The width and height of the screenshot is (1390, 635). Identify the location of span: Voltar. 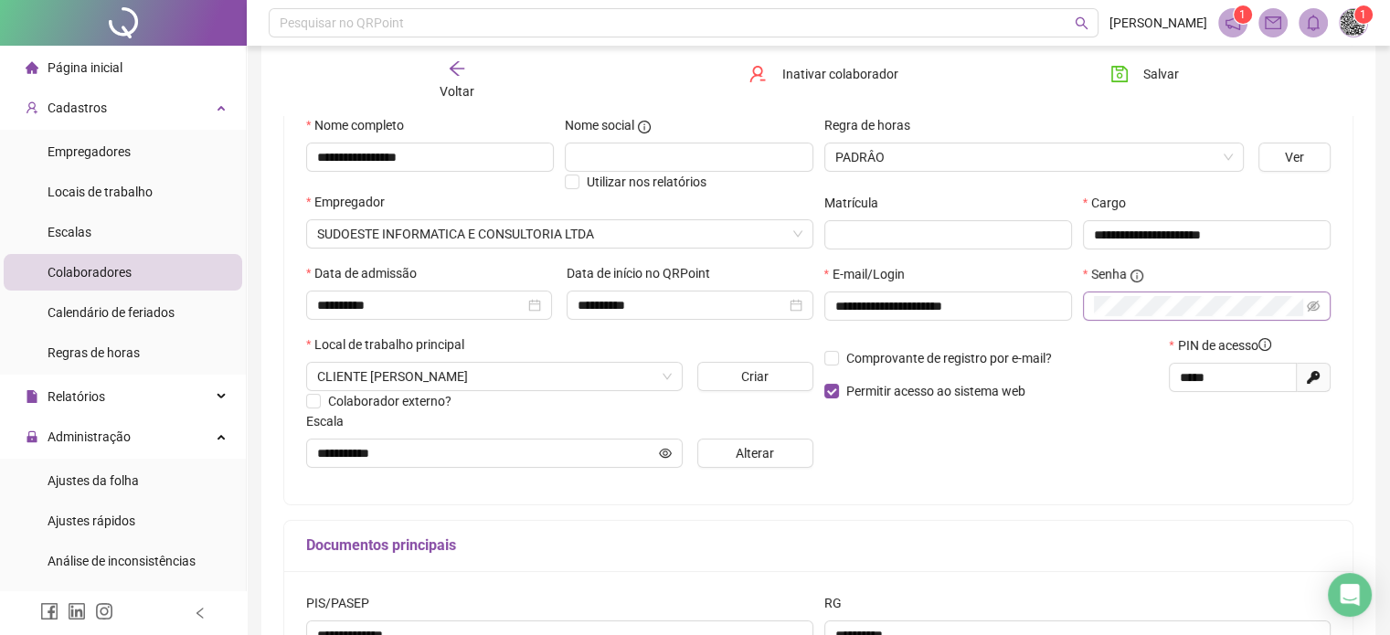
(457, 91).